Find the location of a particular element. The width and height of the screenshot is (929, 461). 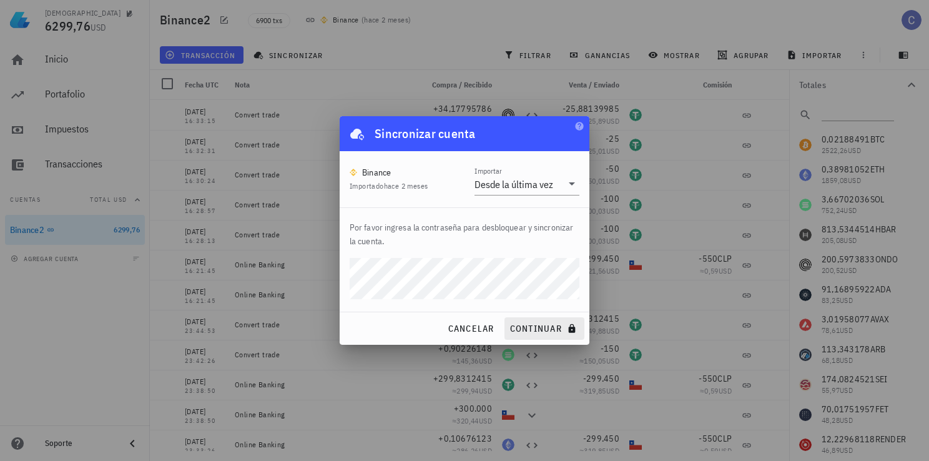

div: Binance is located at coordinates (376, 172).